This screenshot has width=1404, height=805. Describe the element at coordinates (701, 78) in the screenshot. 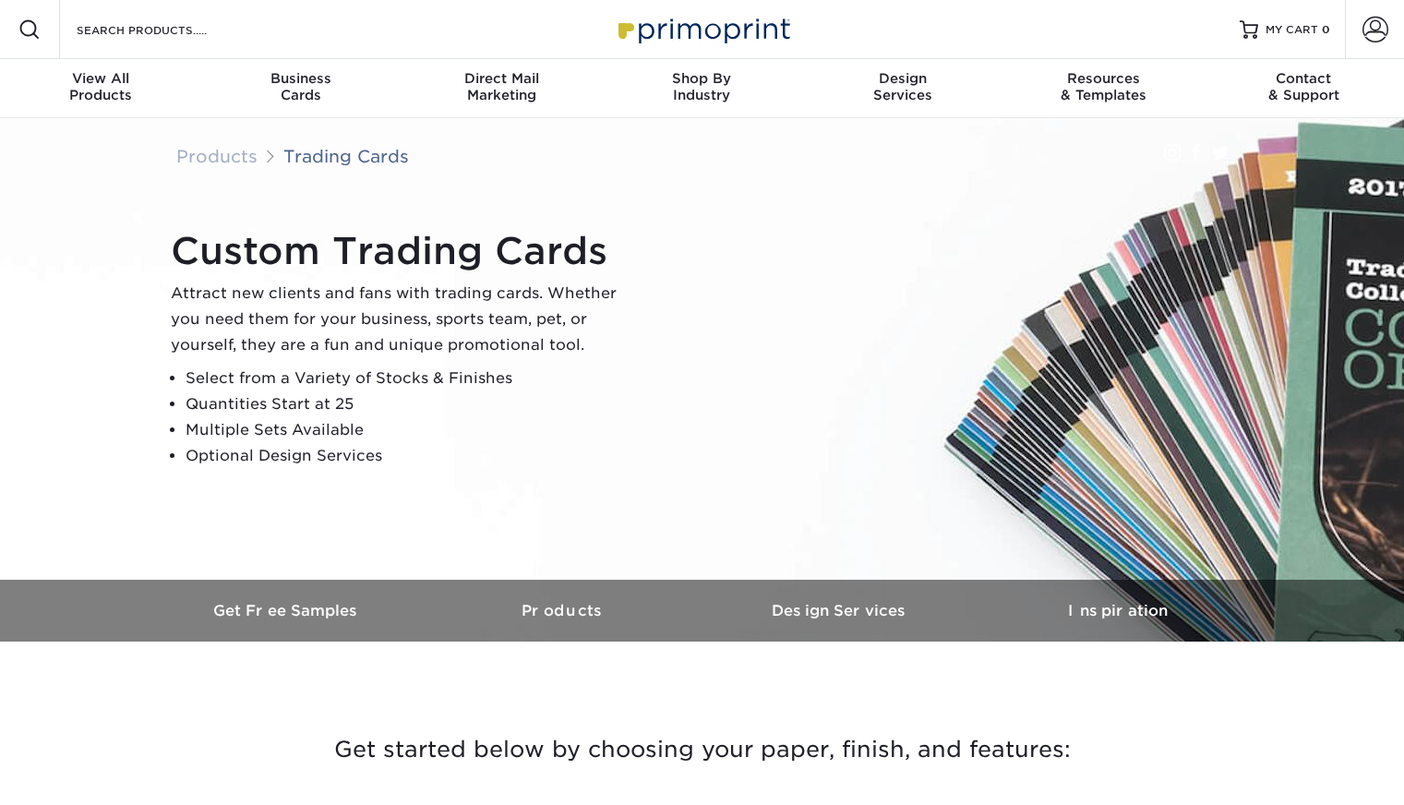

I see `span: Shop By` at that location.